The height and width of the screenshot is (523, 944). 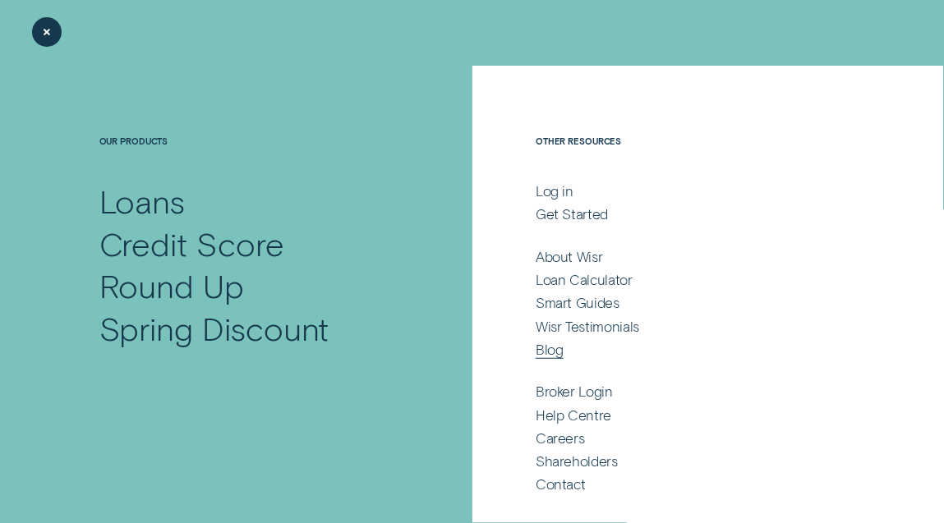 What do you see at coordinates (251, 329) in the screenshot?
I see `a: Spring Discount` at bounding box center [251, 329].